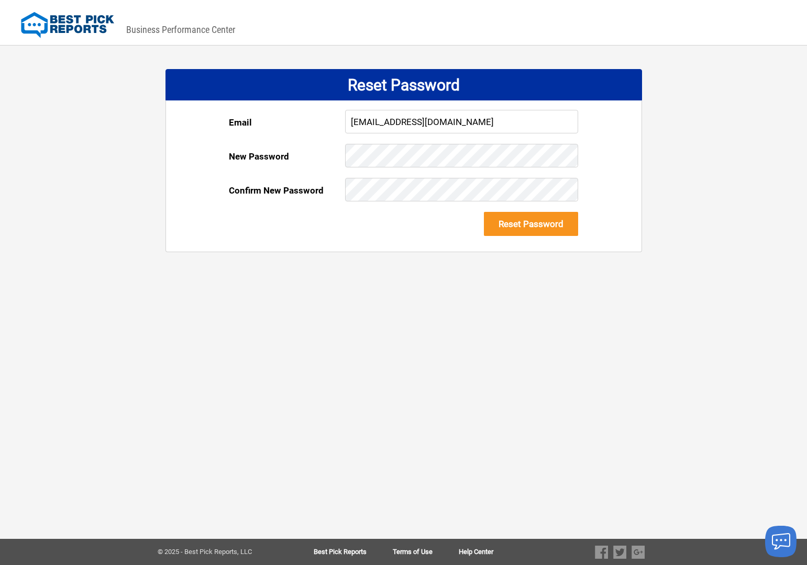 The image size is (807, 565). I want to click on div: Confirm New Password, so click(287, 191).